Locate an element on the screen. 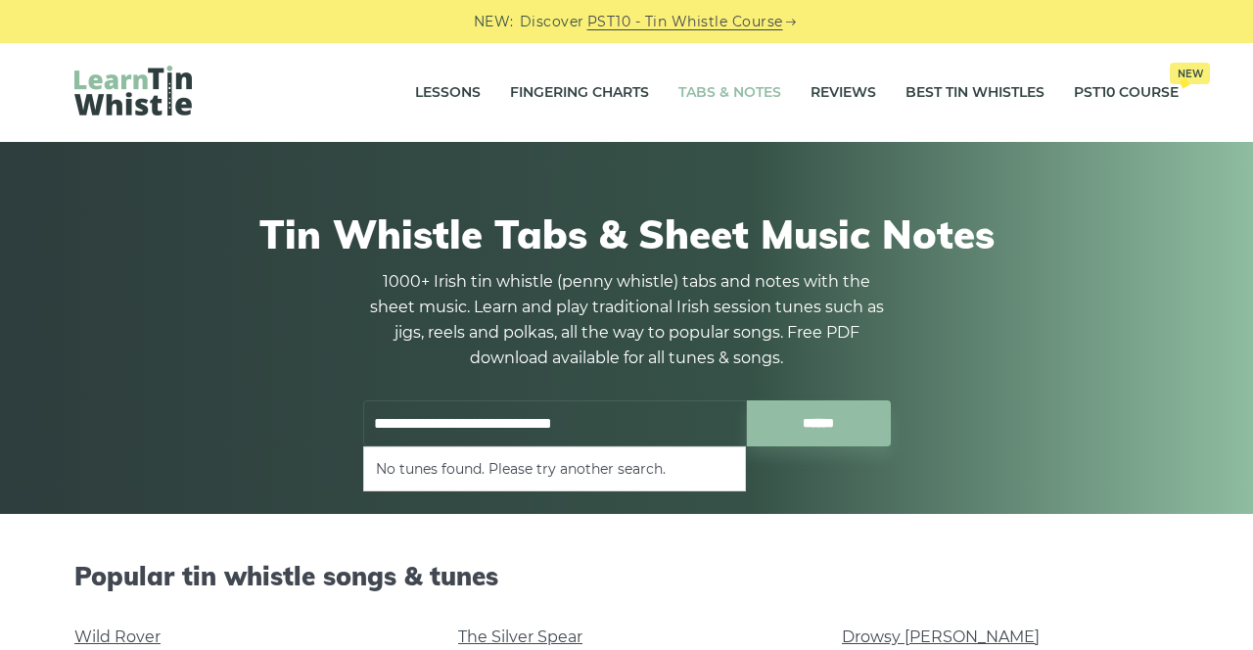 The height and width of the screenshot is (650, 1253). a: Best Tin Whistles is located at coordinates (975, 93).